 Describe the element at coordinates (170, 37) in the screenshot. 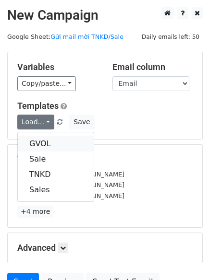

I see `span: Daily emails left: 50` at that location.